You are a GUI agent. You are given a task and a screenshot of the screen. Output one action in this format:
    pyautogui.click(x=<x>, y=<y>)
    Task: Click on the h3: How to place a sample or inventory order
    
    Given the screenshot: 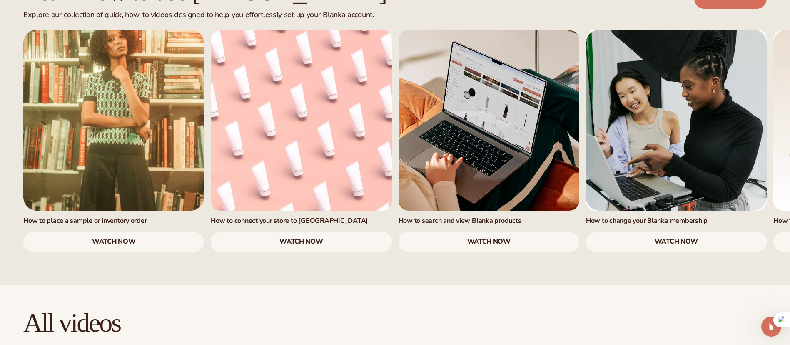 What is the action you would take?
    pyautogui.click(x=114, y=220)
    